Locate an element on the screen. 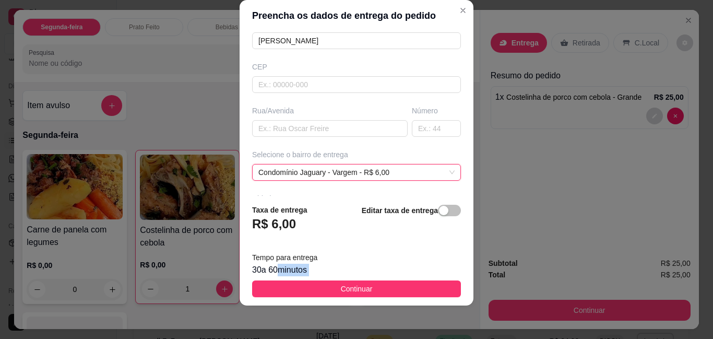  input: Ex.: Rua Oscar Freire is located at coordinates (330, 128).